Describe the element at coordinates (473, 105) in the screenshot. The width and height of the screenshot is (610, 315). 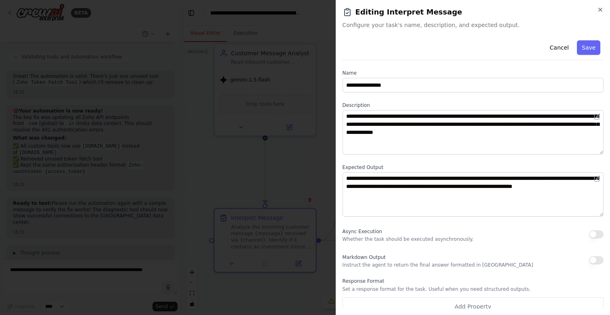
I see `label: Description` at that location.